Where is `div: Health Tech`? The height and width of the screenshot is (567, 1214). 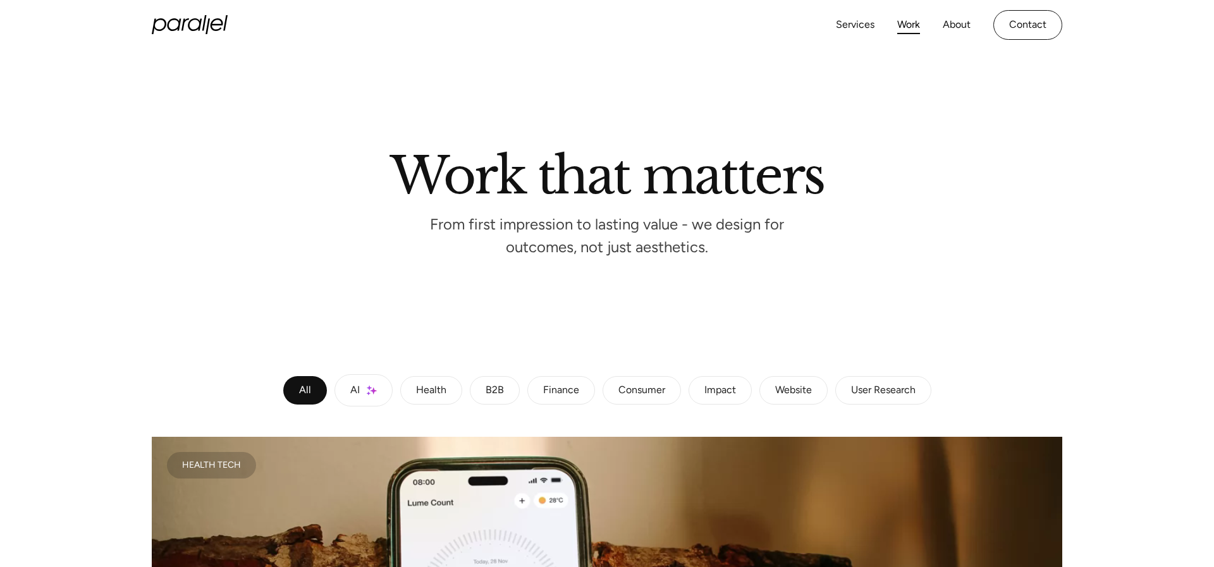 div: Health Tech is located at coordinates (211, 465).